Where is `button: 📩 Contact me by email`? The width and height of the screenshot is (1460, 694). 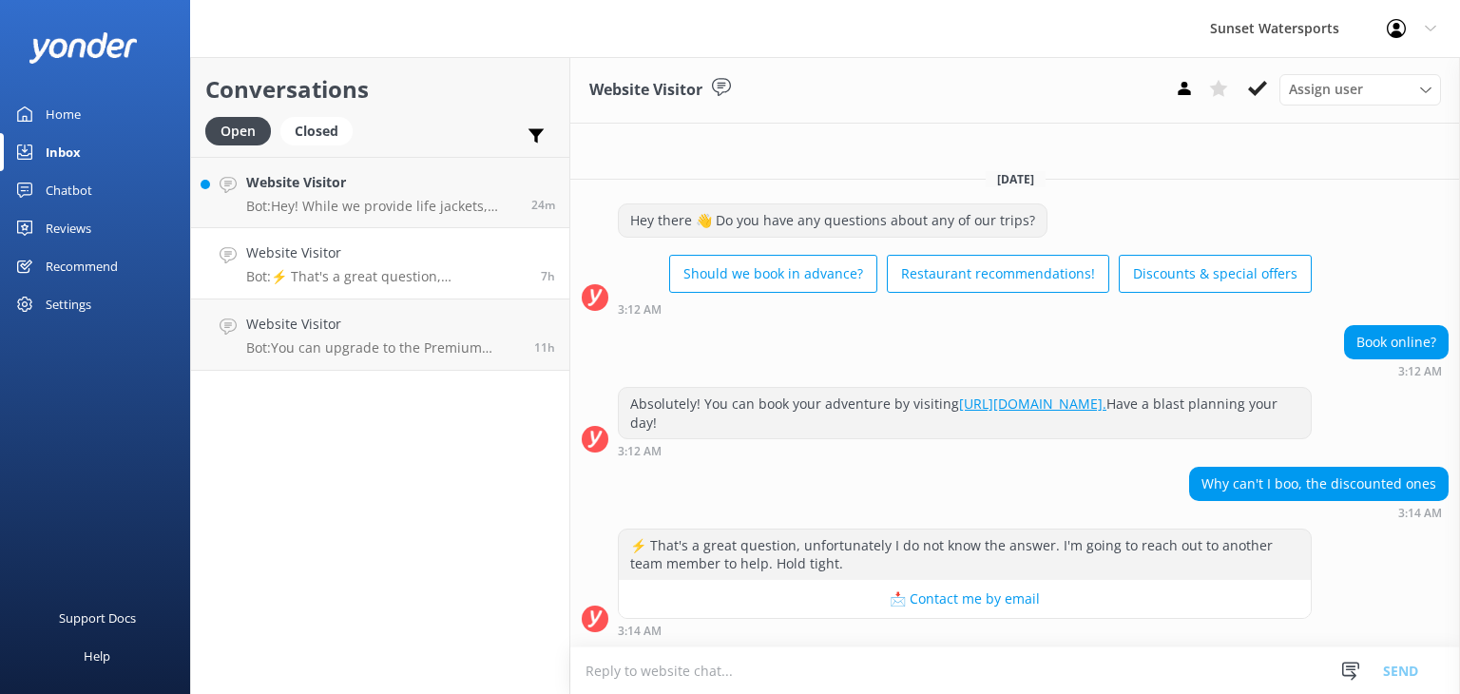
button: 📩 Contact me by email is located at coordinates (965, 599).